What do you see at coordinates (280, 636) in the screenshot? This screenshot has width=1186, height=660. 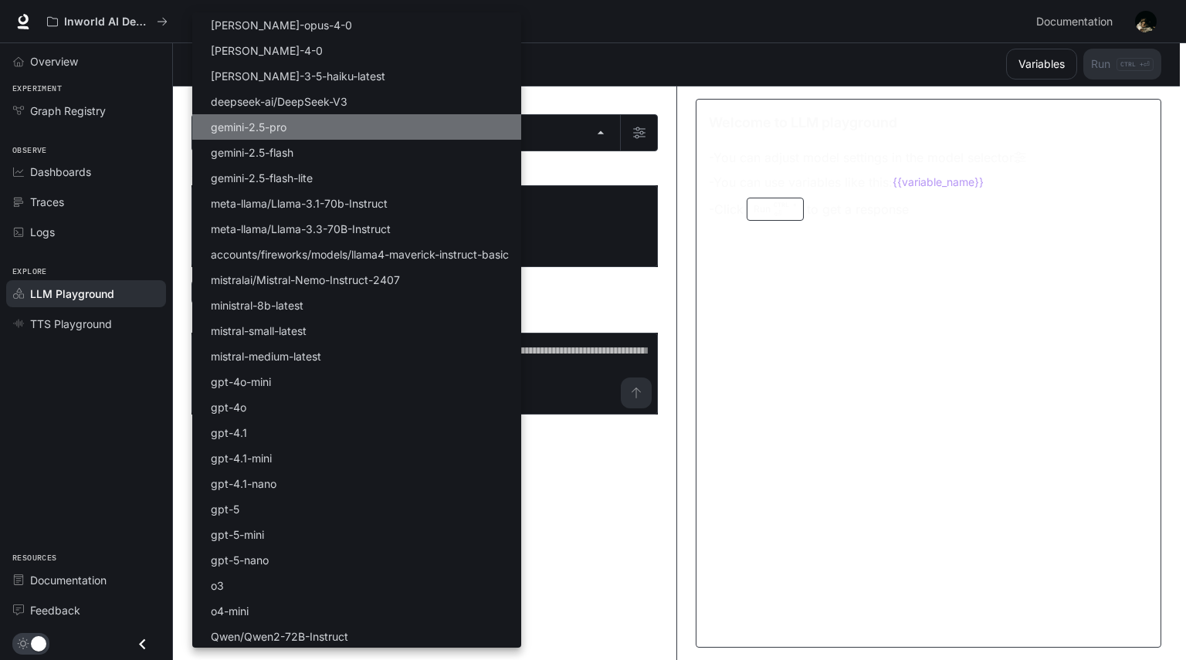 I see `p: Qwen/Qwen2-72B-Instruct` at bounding box center [280, 636].